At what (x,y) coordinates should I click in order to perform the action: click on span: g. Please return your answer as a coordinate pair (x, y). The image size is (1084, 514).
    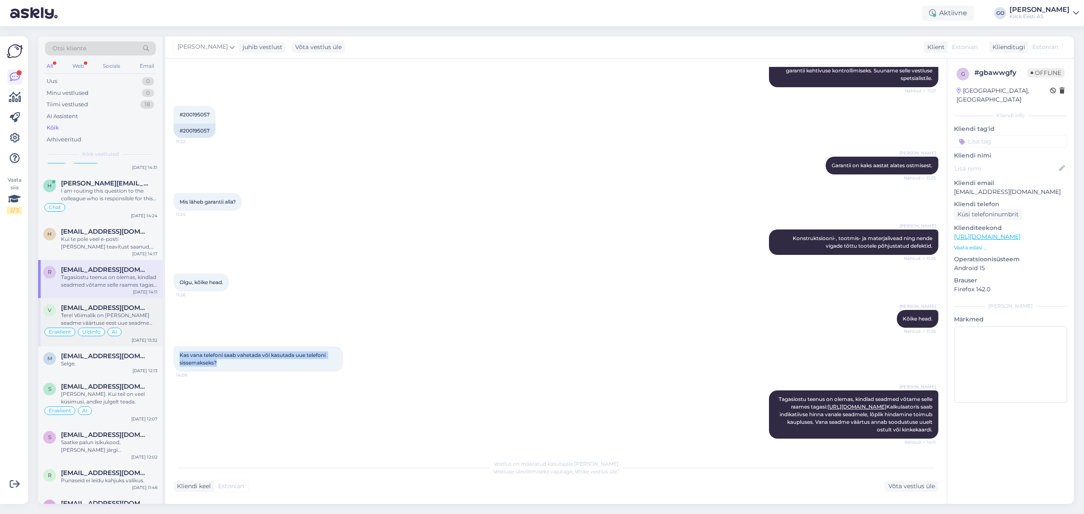
    Looking at the image, I should click on (963, 74).